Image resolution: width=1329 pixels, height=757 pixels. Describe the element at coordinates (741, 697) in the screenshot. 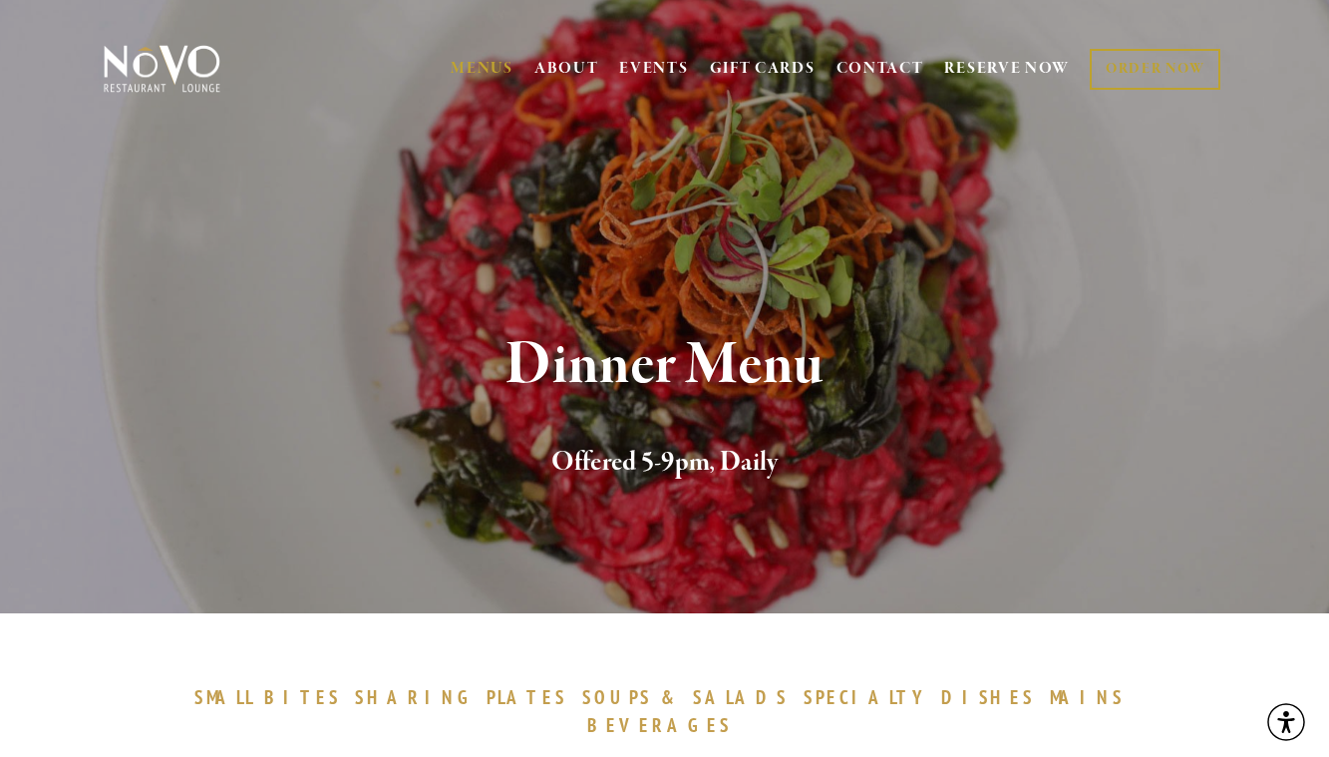

I see `span: SALADS` at that location.